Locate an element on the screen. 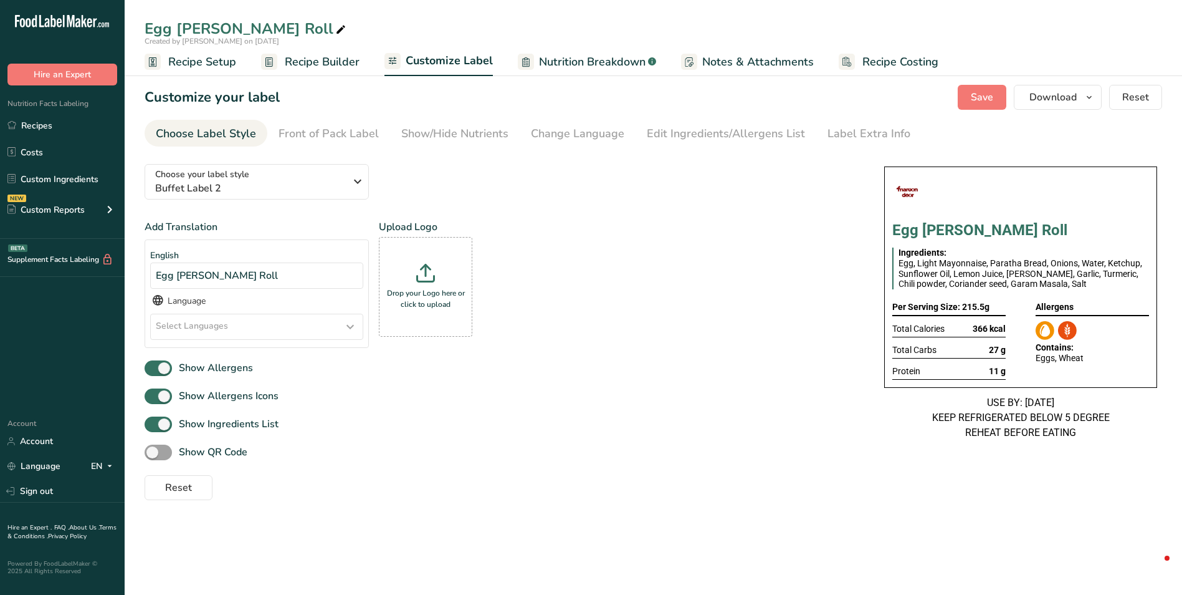 This screenshot has width=1182, height=595. img: Eggs is located at coordinates (1045, 330).